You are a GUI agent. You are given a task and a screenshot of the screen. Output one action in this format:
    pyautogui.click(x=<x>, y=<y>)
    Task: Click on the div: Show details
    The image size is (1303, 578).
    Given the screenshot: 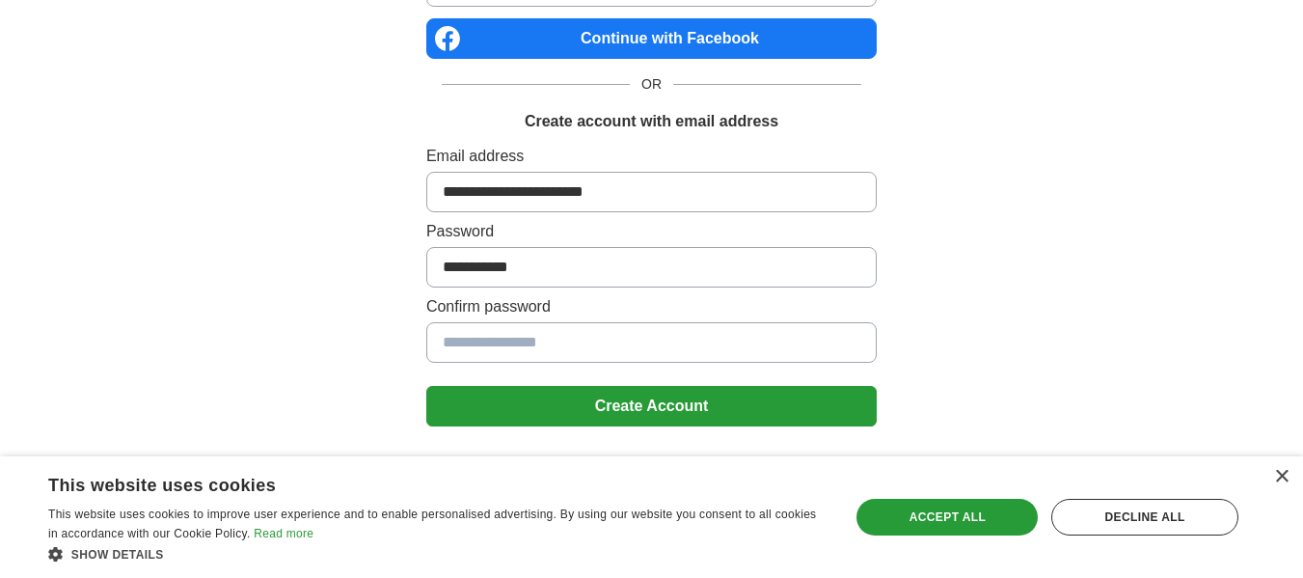 What is the action you would take?
    pyautogui.click(x=437, y=553)
    